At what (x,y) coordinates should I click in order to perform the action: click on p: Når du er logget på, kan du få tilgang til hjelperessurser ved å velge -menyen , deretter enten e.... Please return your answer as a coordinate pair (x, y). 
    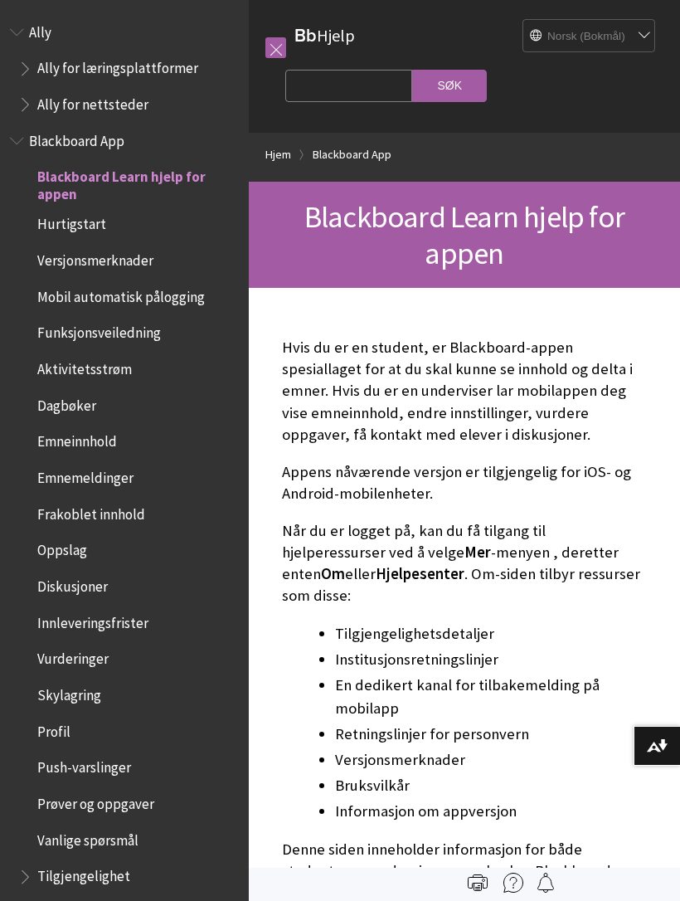
    Looking at the image, I should click on (464, 563).